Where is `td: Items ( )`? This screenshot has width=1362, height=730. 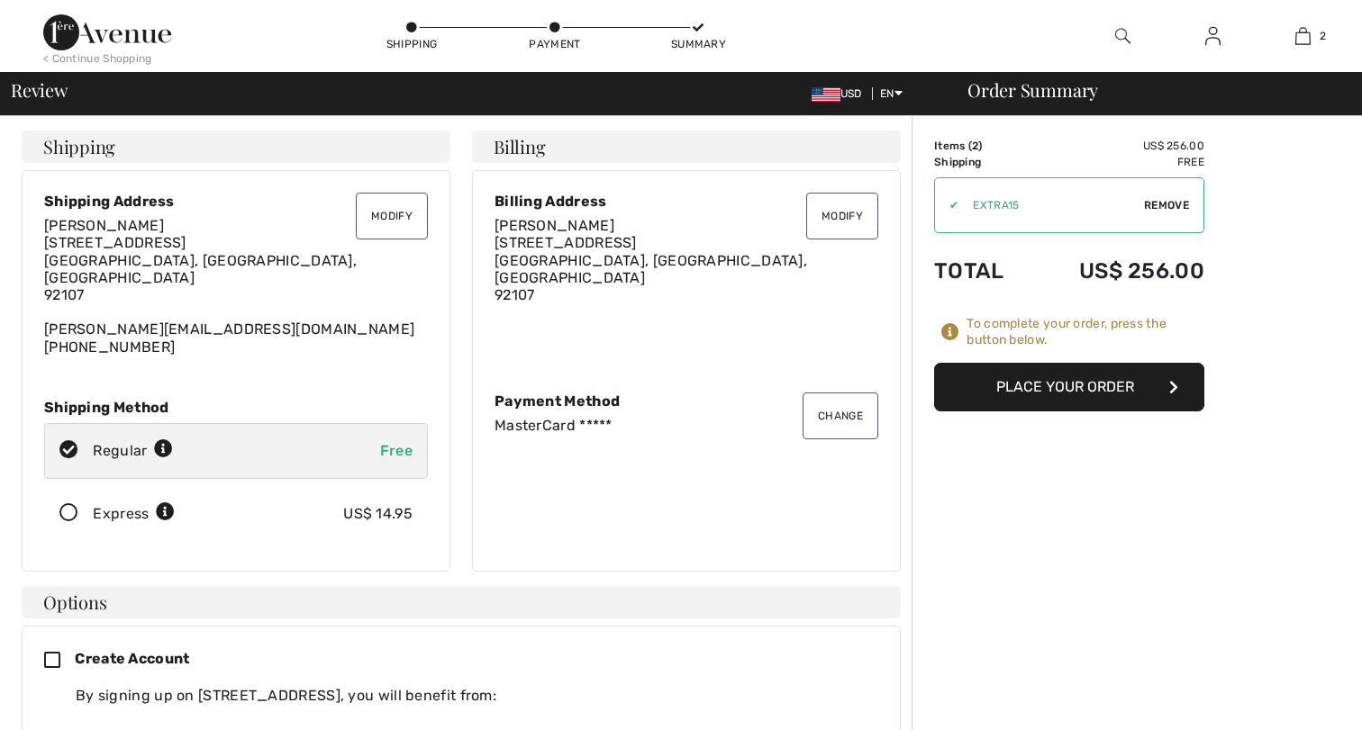 td: Items ( ) is located at coordinates (982, 146).